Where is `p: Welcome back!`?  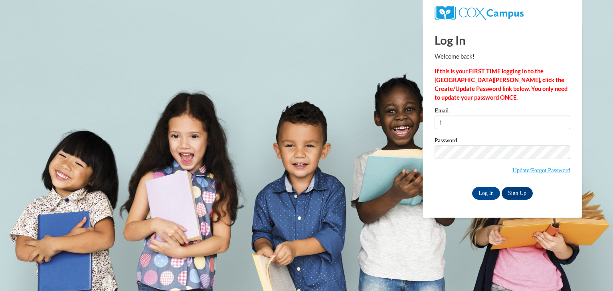
p: Welcome back! is located at coordinates (502, 57).